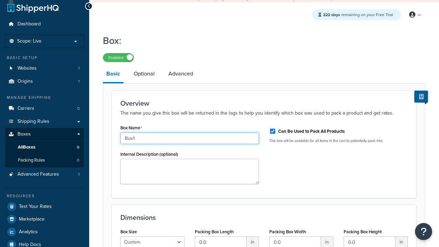  Describe the element at coordinates (32, 219) in the screenshot. I see `span: Marketplace` at that location.